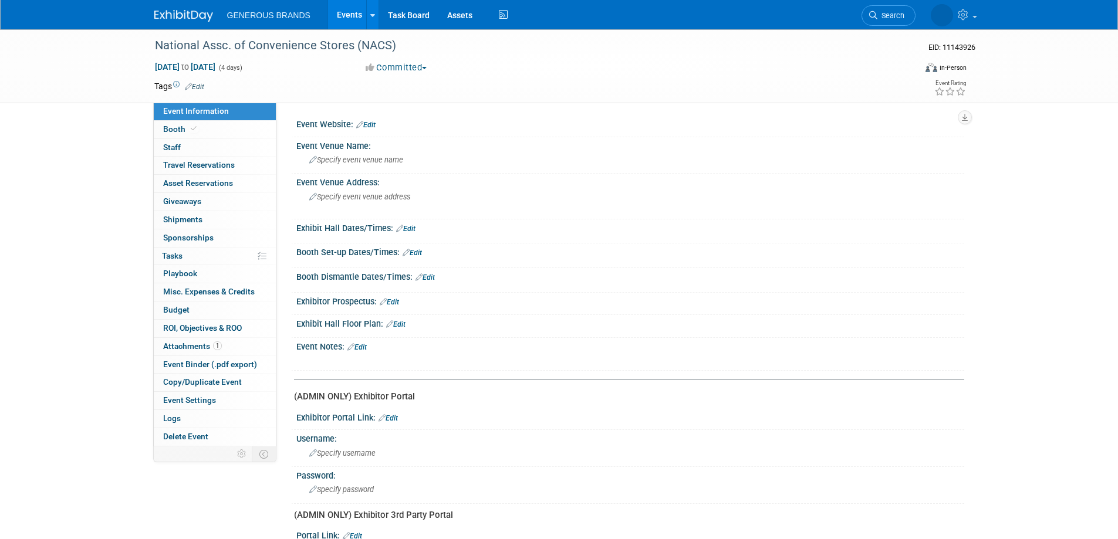 This screenshot has width=1118, height=539. Describe the element at coordinates (360, 197) in the screenshot. I see `span: Specify event venue address` at that location.